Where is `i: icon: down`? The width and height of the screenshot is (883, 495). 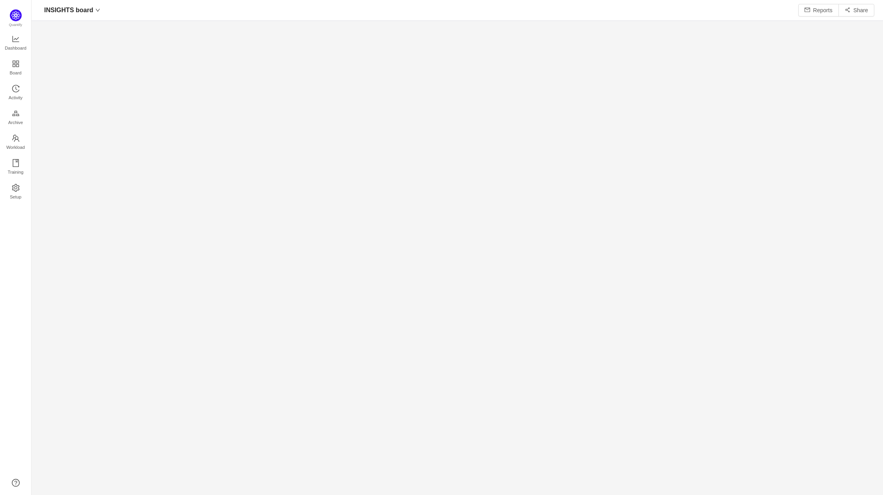
i: icon: down is located at coordinates (98, 10).